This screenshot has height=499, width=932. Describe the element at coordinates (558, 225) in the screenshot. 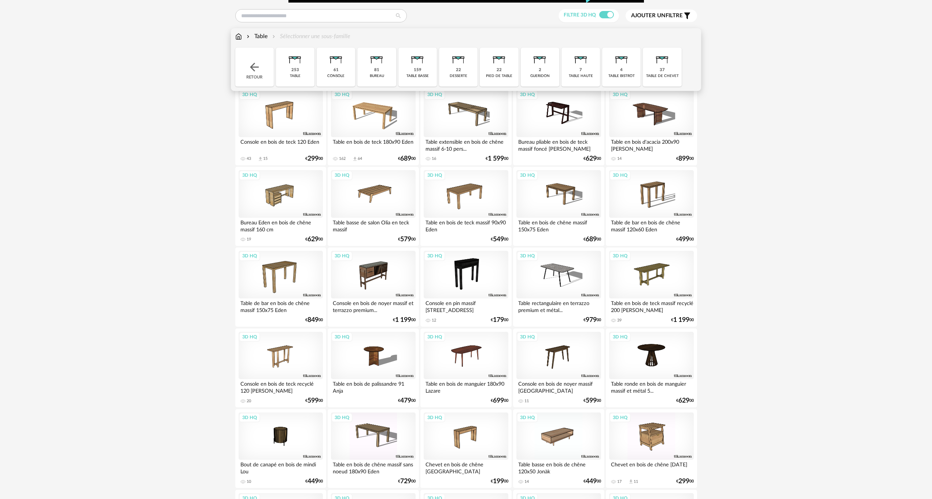

I see `div: Table en bois de chêne massif 150x75 Eden` at that location.